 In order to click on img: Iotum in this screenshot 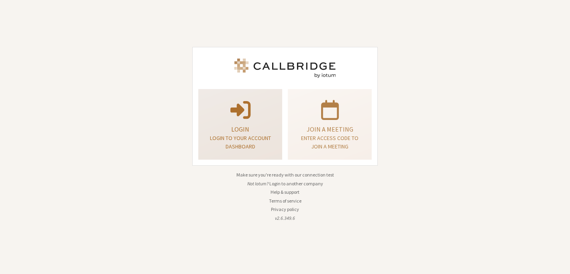, I will do `click(285, 68)`.